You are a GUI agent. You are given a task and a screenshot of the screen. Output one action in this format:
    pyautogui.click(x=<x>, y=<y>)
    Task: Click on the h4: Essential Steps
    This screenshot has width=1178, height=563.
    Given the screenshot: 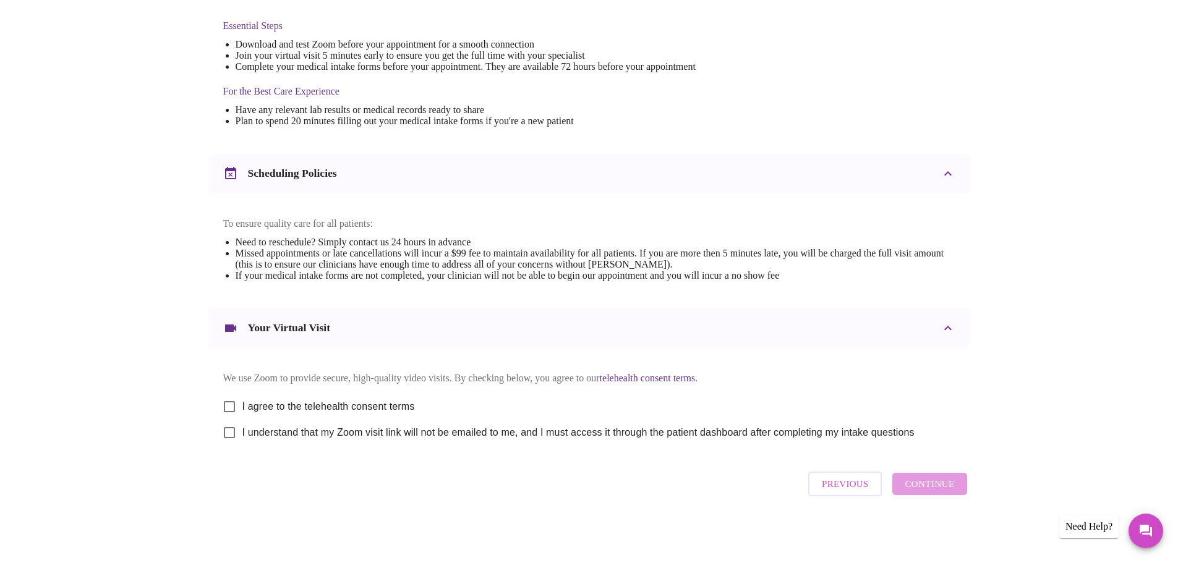 What is the action you would take?
    pyautogui.click(x=459, y=26)
    